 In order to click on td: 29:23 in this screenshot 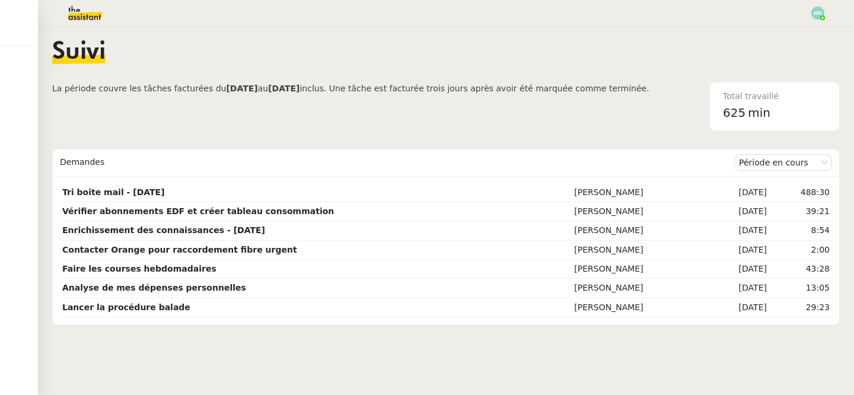, I will do `click(801, 308)`.